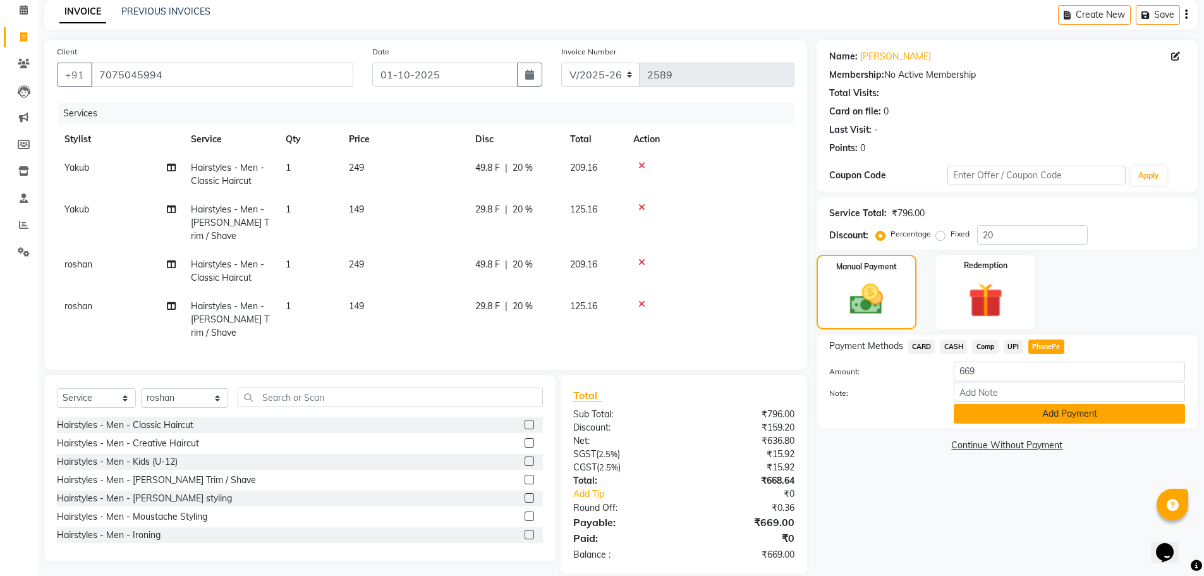 The height and width of the screenshot is (576, 1204). I want to click on th: Price, so click(405, 139).